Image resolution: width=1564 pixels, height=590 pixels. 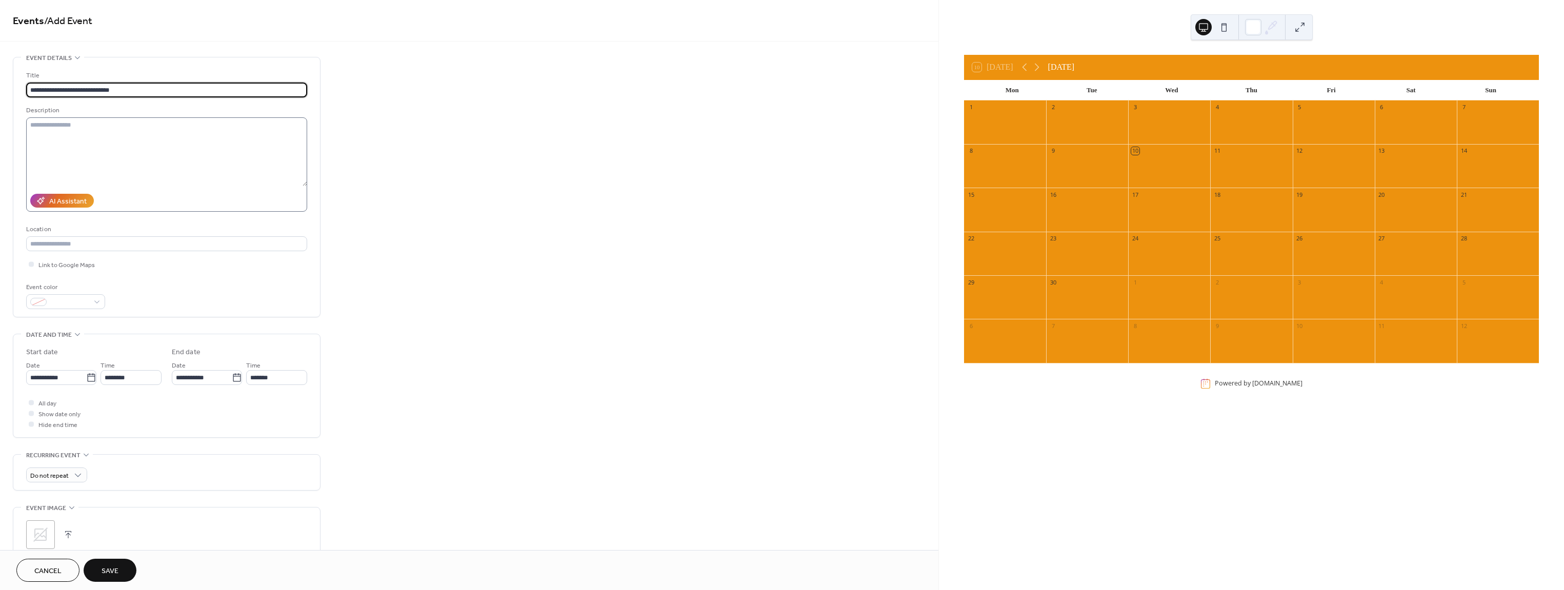 What do you see at coordinates (1053, 239) in the screenshot?
I see `div: 23` at bounding box center [1053, 239].